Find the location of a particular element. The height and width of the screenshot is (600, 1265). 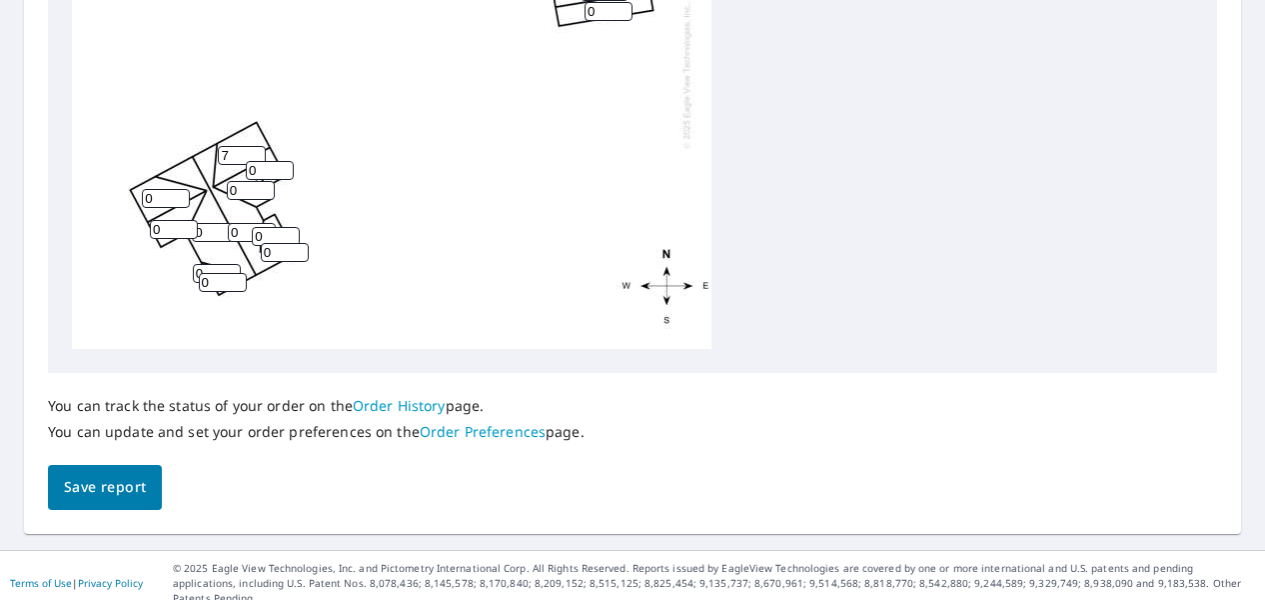

p: You can update and set your order preferences on the page. is located at coordinates (316, 432).